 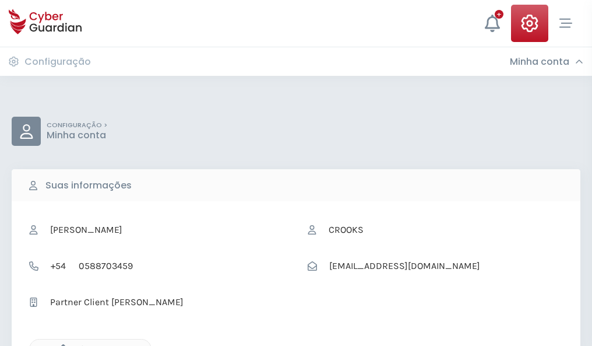 I want to click on h3: Minha conta, so click(x=540, y=62).